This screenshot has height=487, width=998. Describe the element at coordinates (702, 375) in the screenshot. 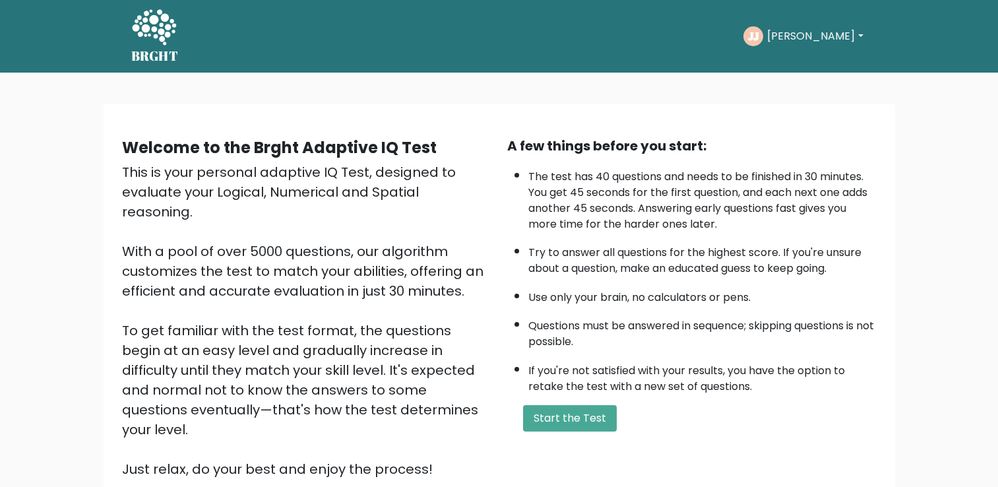

I see `li: If you're not satisfied with your results, you have the option to retake the test with a new set ...` at that location.